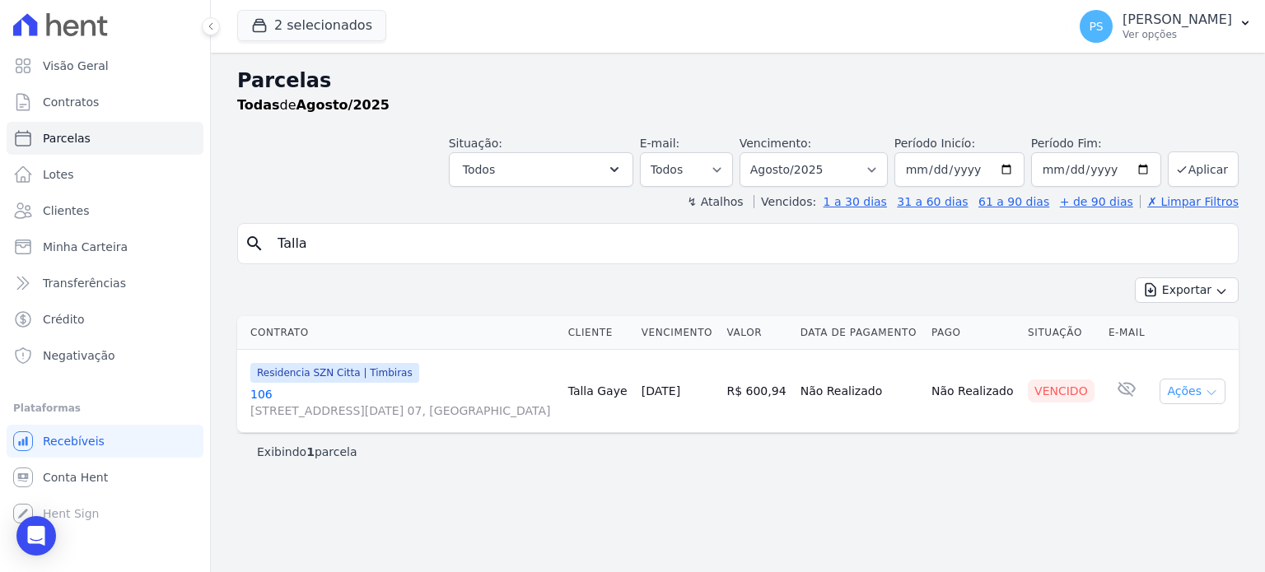 Image resolution: width=1265 pixels, height=572 pixels. What do you see at coordinates (932, 202) in the screenshot?
I see `a: 31 a 60 dias` at bounding box center [932, 202].